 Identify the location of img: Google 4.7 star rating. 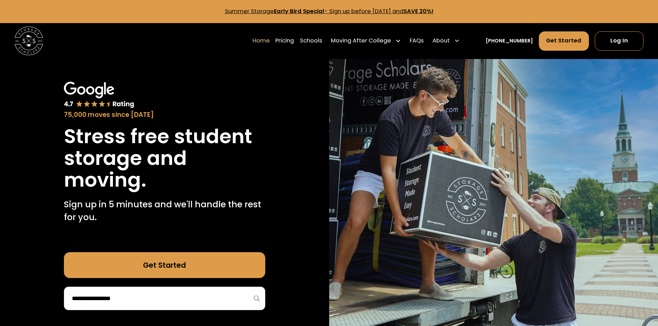
(99, 95).